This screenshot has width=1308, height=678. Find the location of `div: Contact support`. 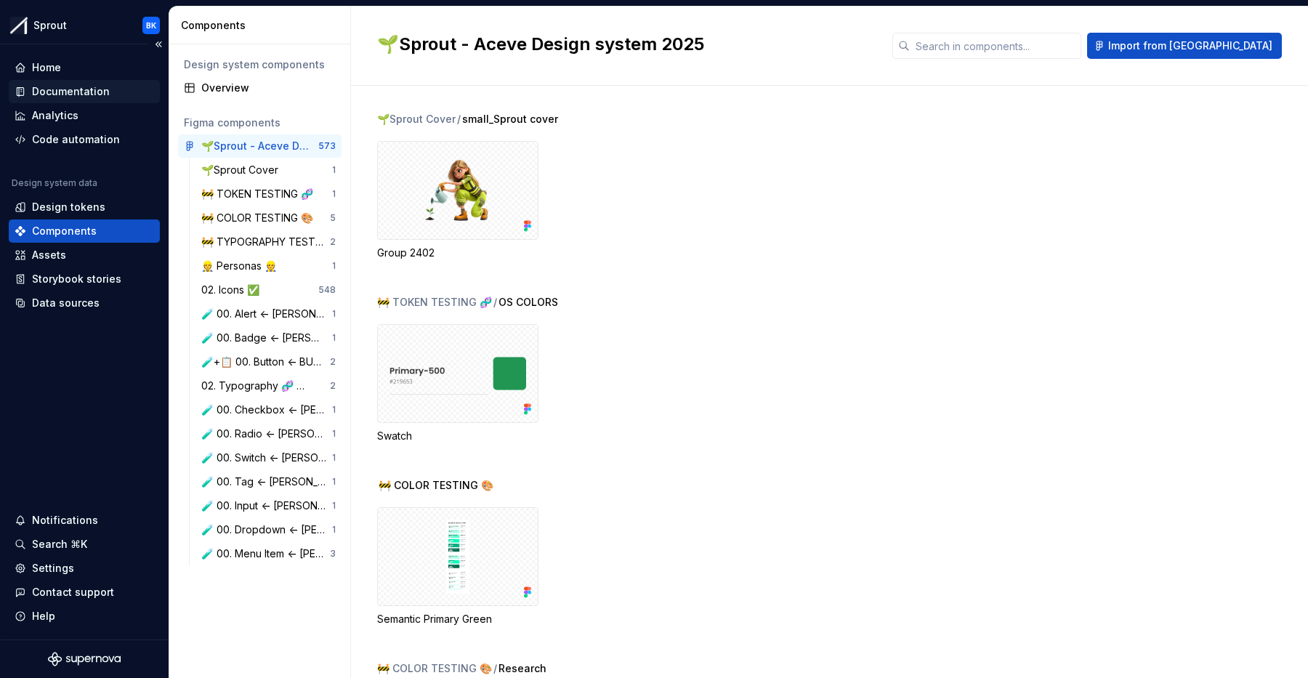

div: Contact support is located at coordinates (73, 592).